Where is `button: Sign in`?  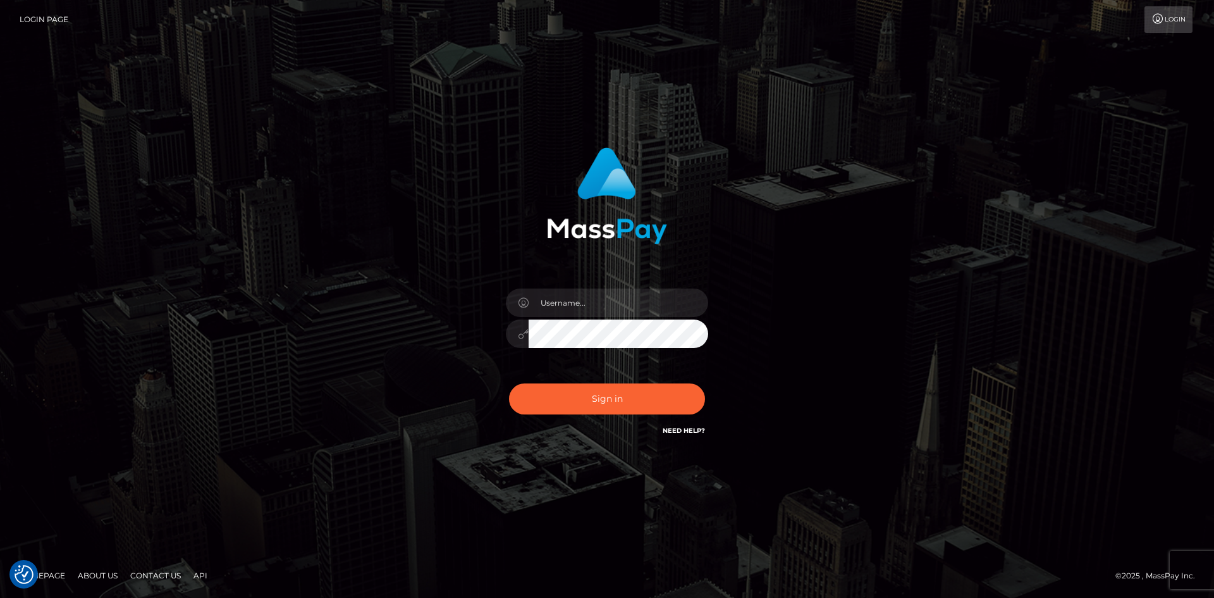 button: Sign in is located at coordinates (607, 398).